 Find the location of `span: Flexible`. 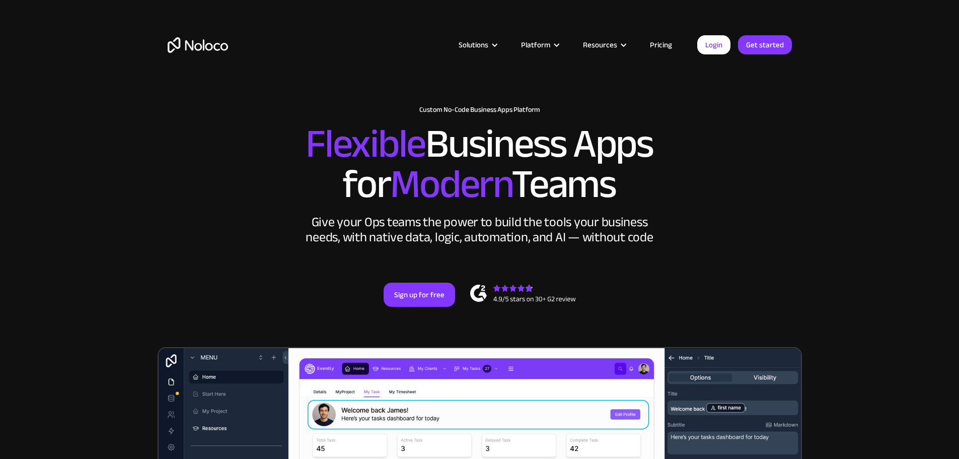

span: Flexible is located at coordinates (365, 143).